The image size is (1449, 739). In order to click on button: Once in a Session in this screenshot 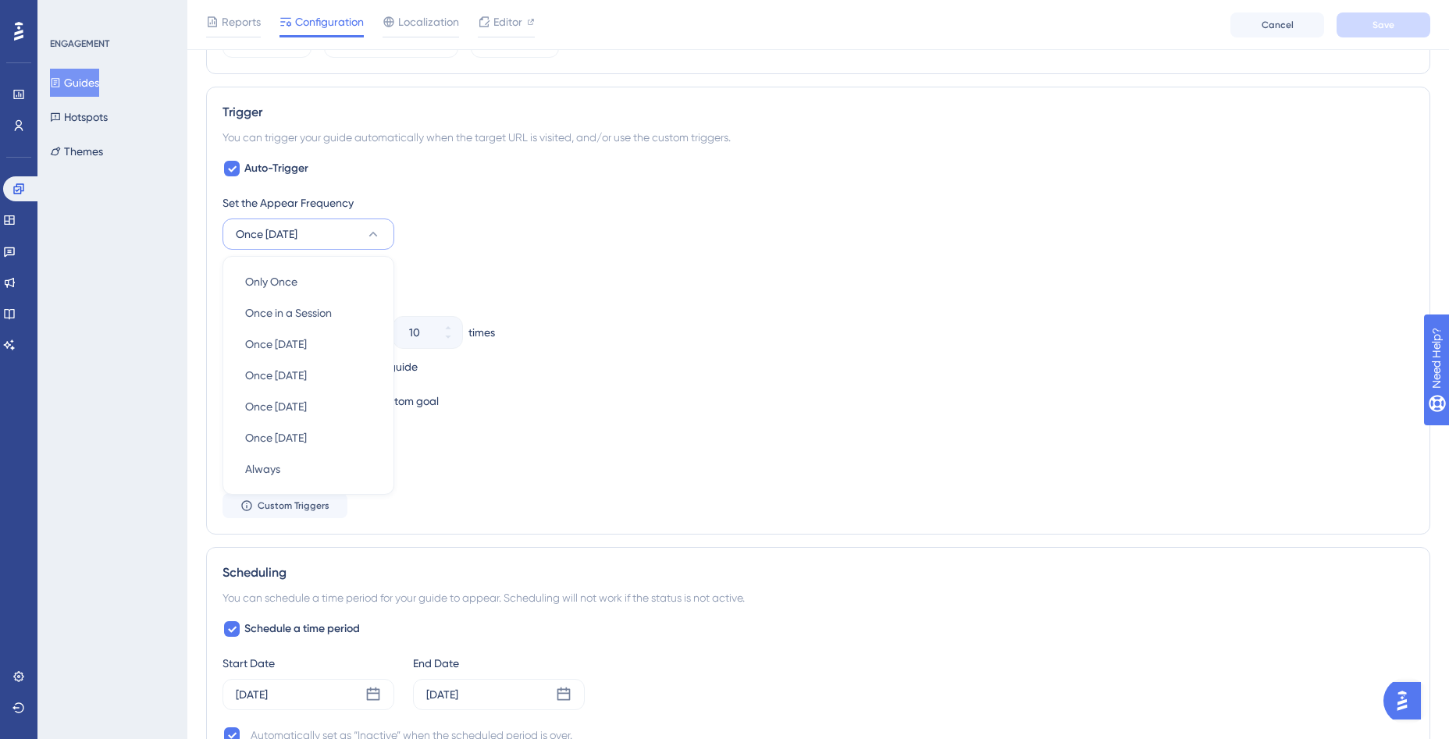, I will do `click(308, 313)`.